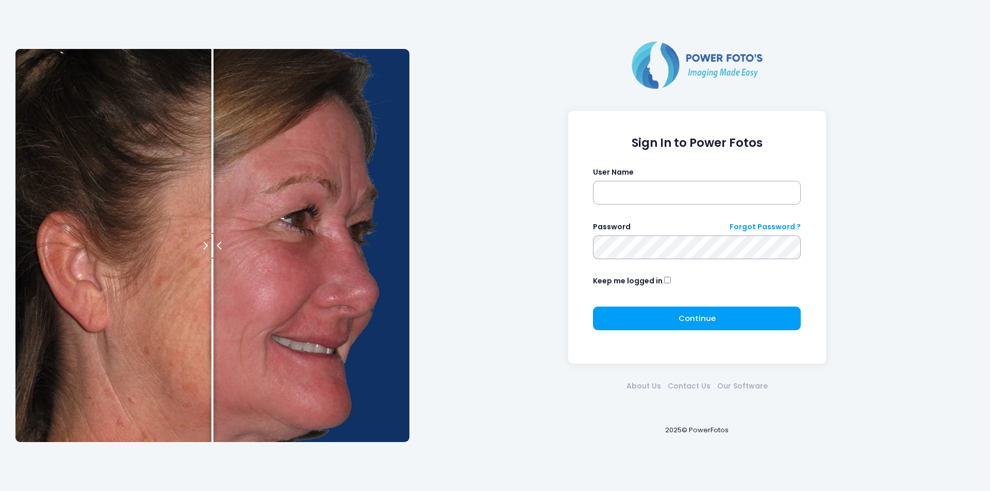 The width and height of the screenshot is (990, 491). What do you see at coordinates (643, 386) in the screenshot?
I see `a: About Us` at bounding box center [643, 386].